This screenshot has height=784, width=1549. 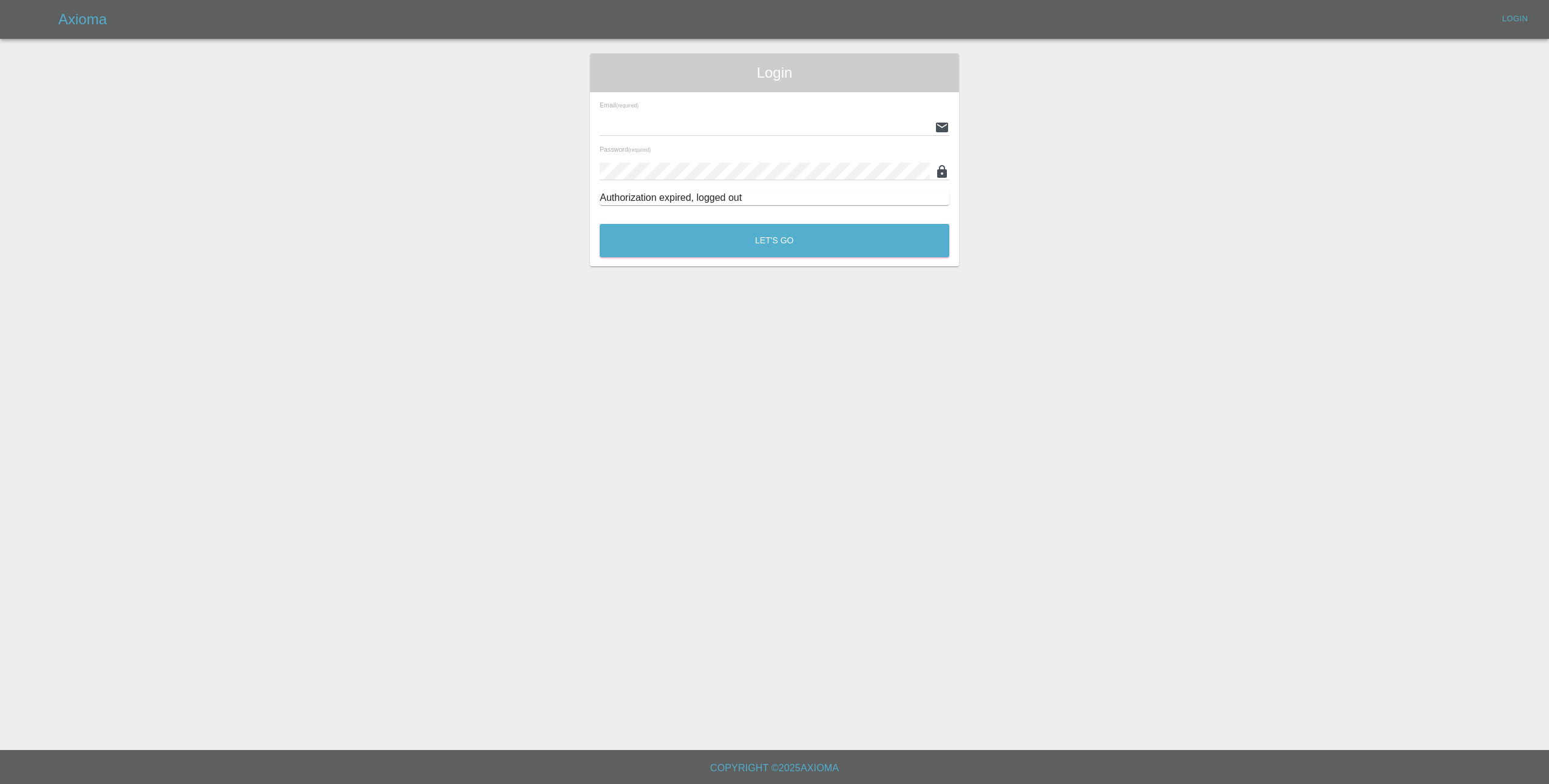 What do you see at coordinates (83, 20) in the screenshot?
I see `h5: Axioma` at bounding box center [83, 20].